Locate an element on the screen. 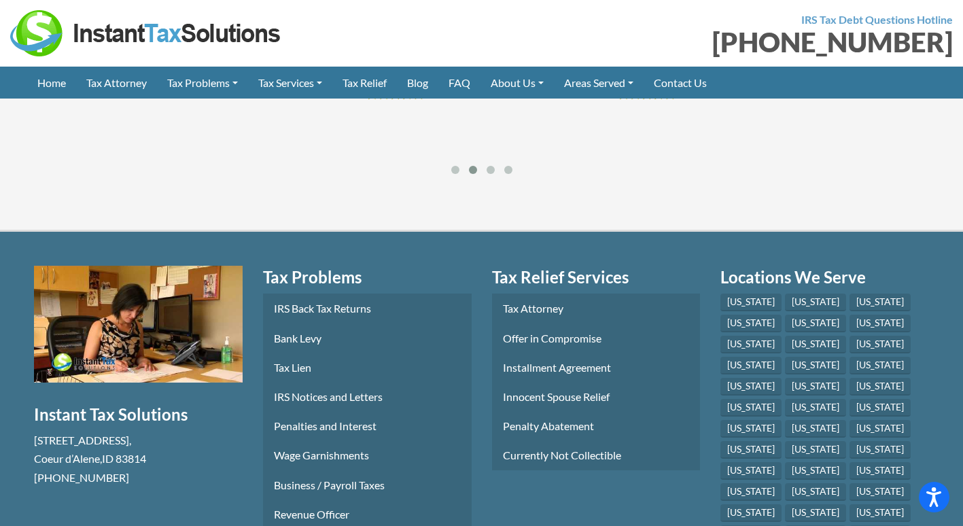 The width and height of the screenshot is (963, 526). a: Business / Payroll Taxes is located at coordinates (367, 484).